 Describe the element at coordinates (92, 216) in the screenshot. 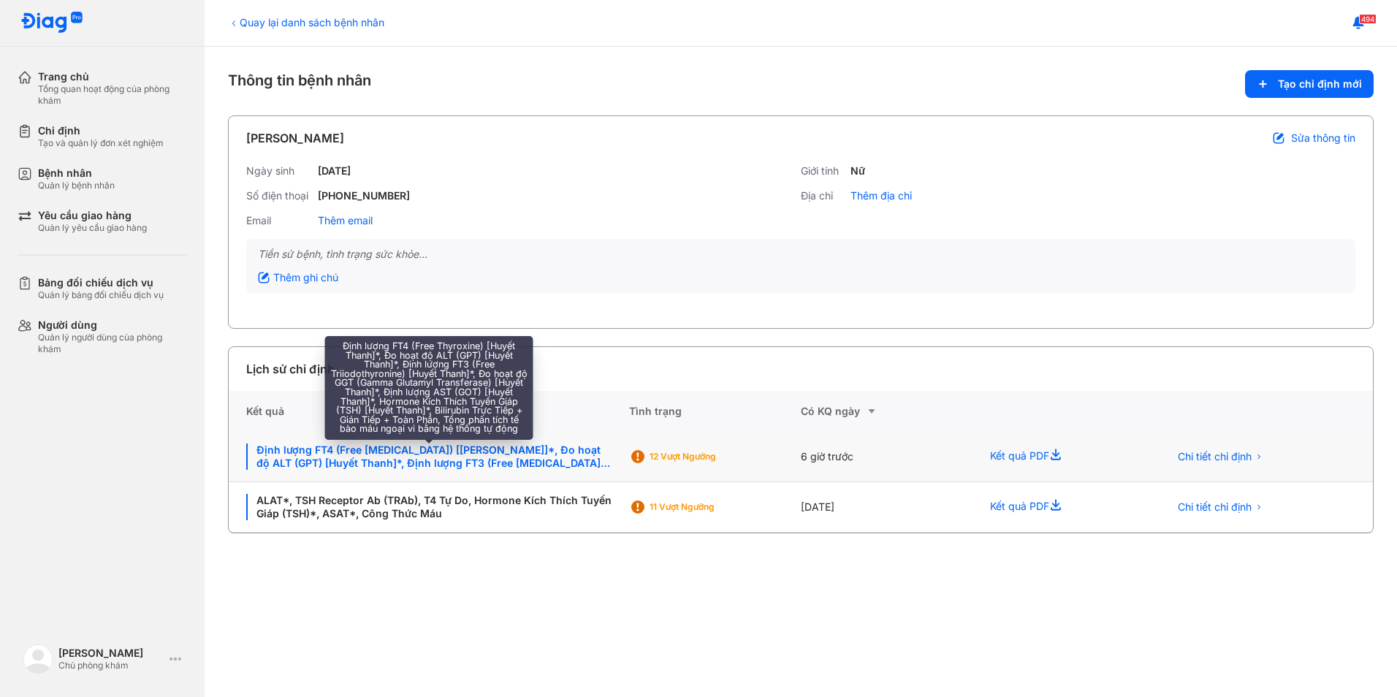

I see `div: Yêu cầu giao hàng` at that location.